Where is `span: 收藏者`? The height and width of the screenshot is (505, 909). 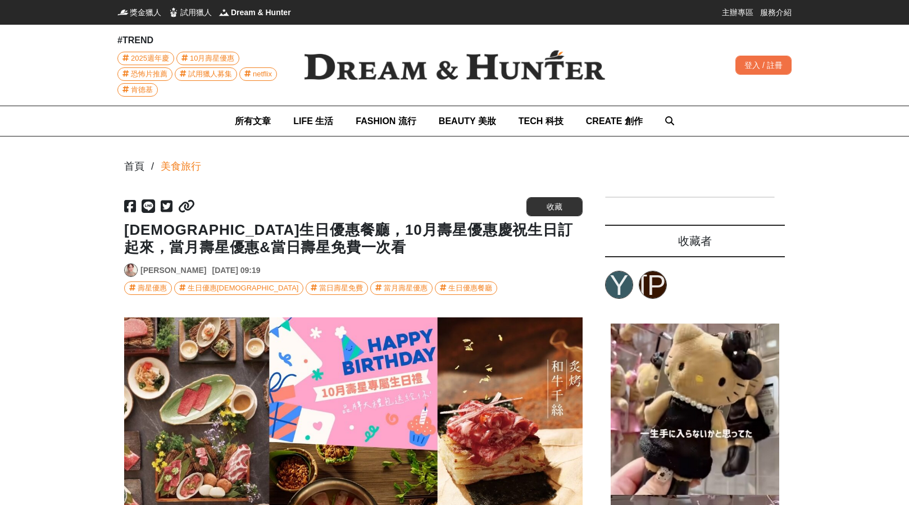 span: 收藏者 is located at coordinates (695, 241).